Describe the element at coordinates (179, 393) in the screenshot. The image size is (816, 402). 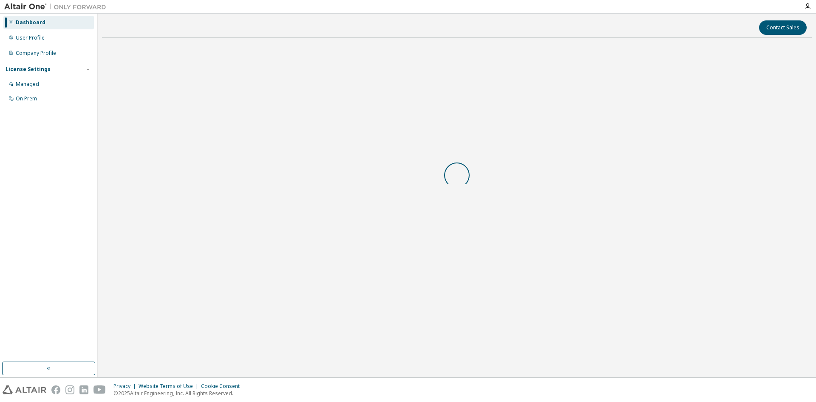
I see `p: © 2025 Altair Engineering, Inc. All Rights Reserved.` at that location.